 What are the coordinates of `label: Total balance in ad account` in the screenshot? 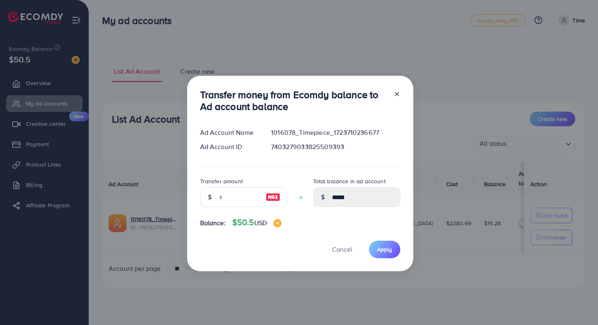 It's located at (350, 181).